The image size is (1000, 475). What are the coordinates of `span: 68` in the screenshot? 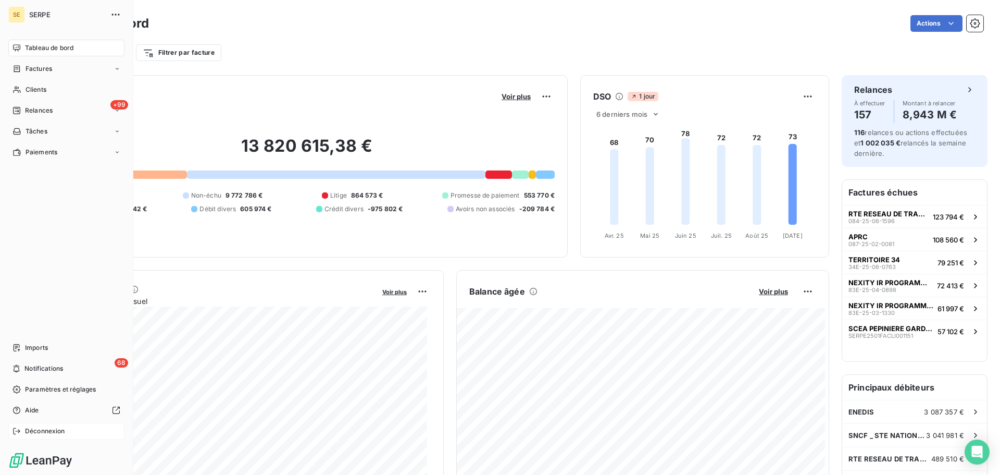 It's located at (121, 363).